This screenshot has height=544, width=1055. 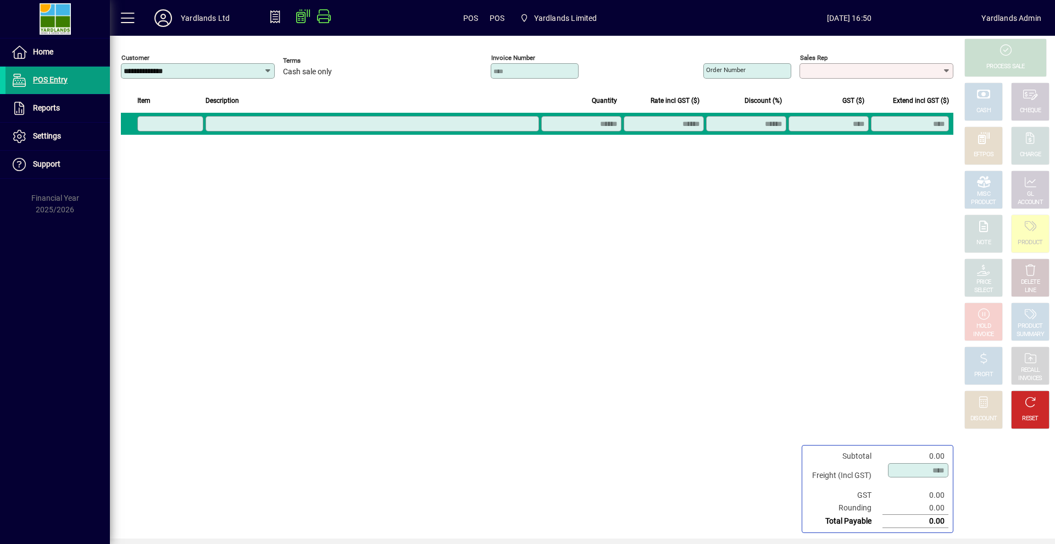 What do you see at coordinates (1006, 67) in the screenshot?
I see `div: PROCESS SALE` at bounding box center [1006, 67].